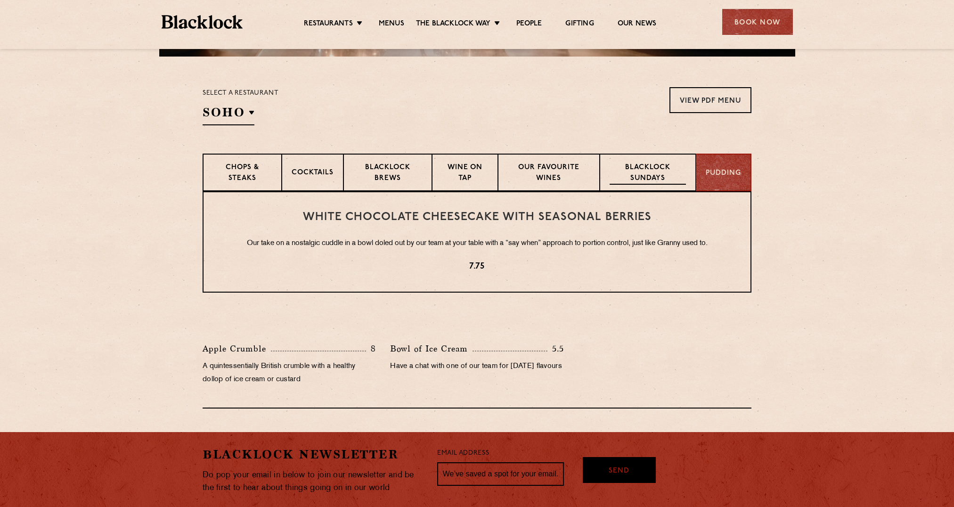  I want to click on p: A quintessentially British crumble with a healthy dollop of ice cream or custard, so click(289, 373).